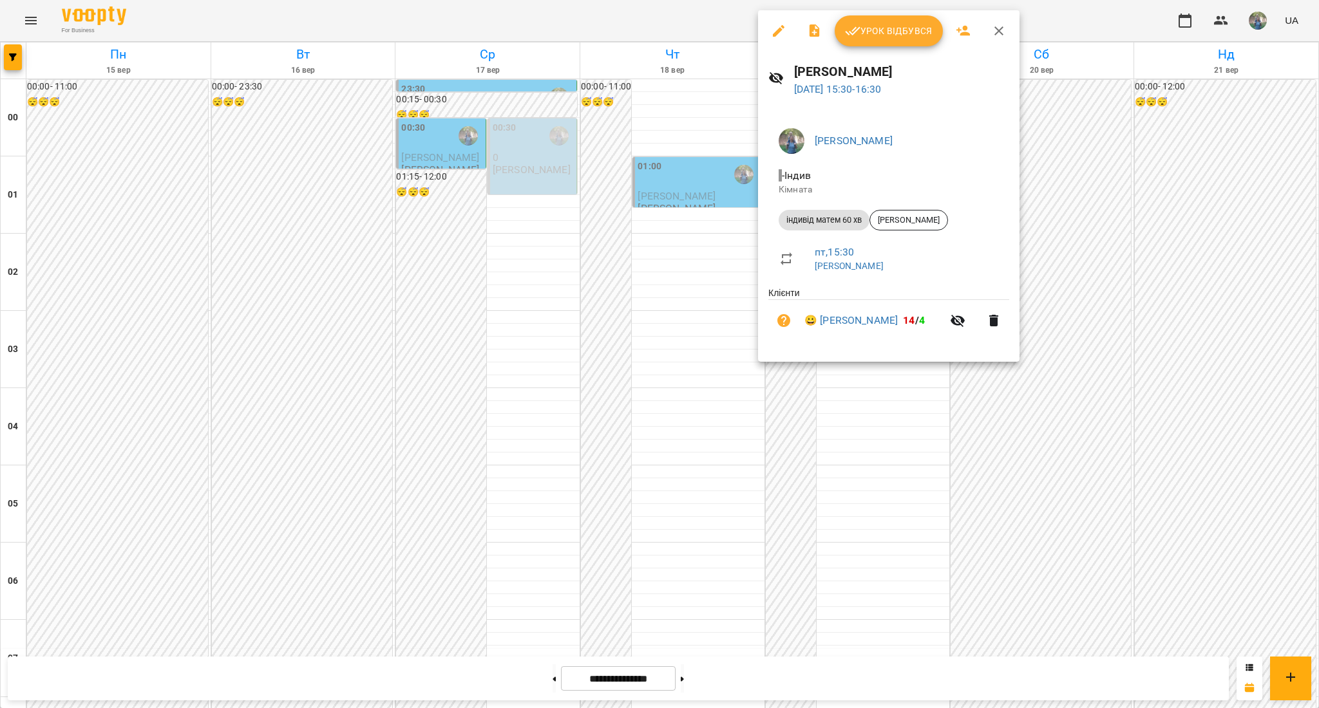 Image resolution: width=1319 pixels, height=708 pixels. Describe the element at coordinates (834, 252) in the screenshot. I see `a: пт , 15:30` at that location.